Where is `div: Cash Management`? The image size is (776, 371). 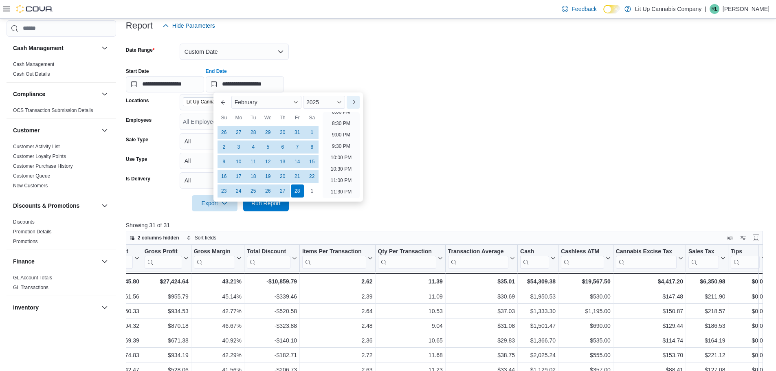 div: Cash Management is located at coordinates (61, 71).